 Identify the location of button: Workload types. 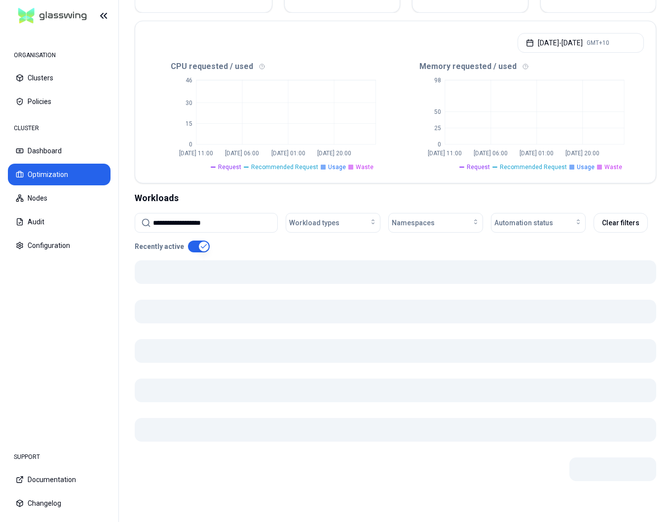
(333, 223).